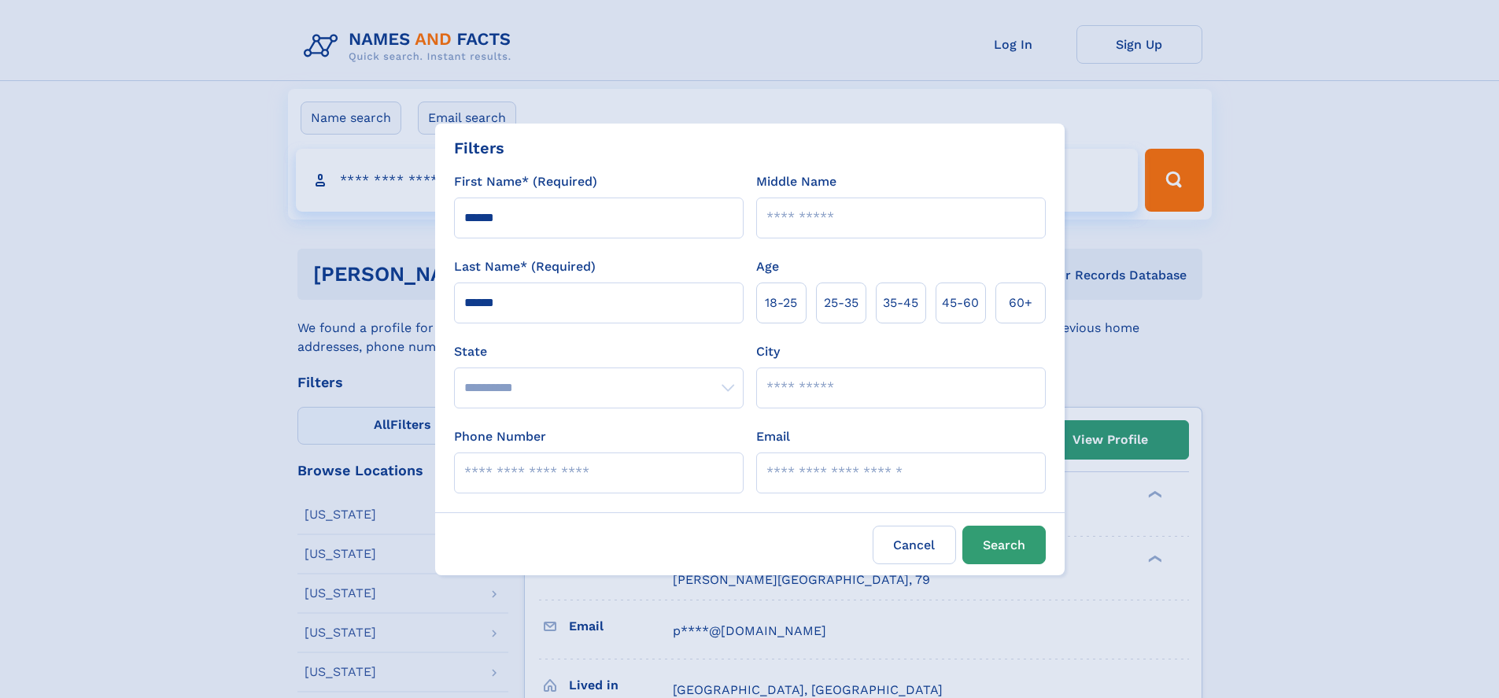  What do you see at coordinates (768, 352) in the screenshot?
I see `label: City` at bounding box center [768, 352].